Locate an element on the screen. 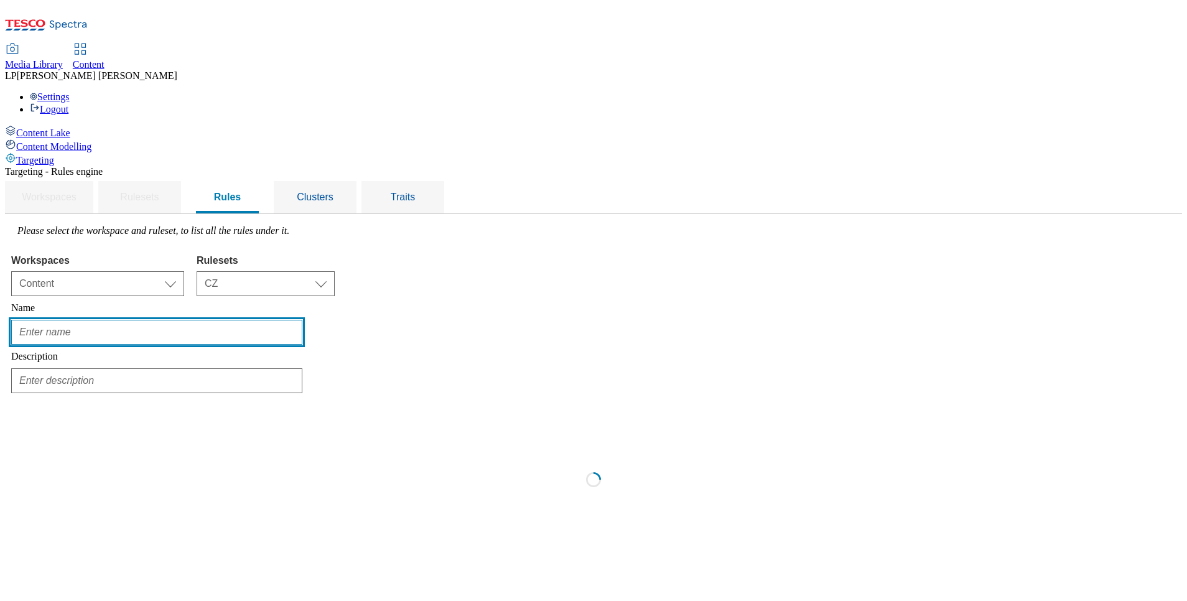 This screenshot has width=1187, height=601. span: Content Modelling is located at coordinates (53, 146).